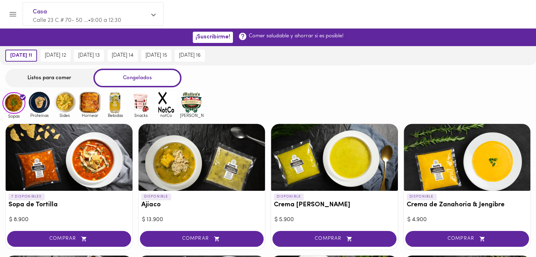 The image size is (536, 257). I want to click on img: Bebidas, so click(115, 102).